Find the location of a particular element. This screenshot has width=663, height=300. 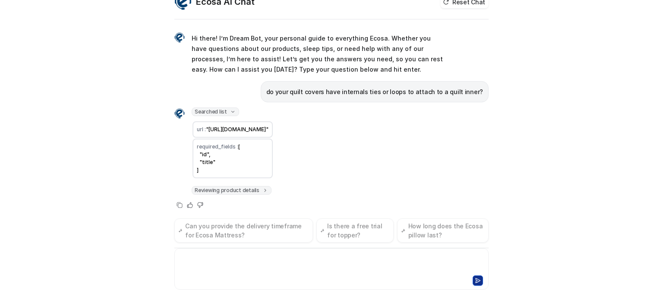

p: do your quilt covers have internals ties or loops to attach to a quilt inner? is located at coordinates (375, 92).